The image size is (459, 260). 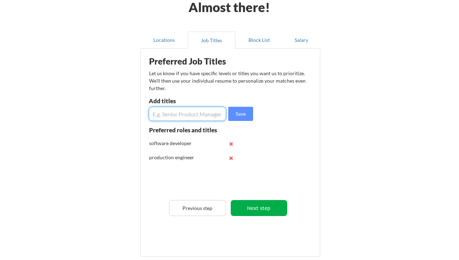 I want to click on button: Block List, so click(x=259, y=40).